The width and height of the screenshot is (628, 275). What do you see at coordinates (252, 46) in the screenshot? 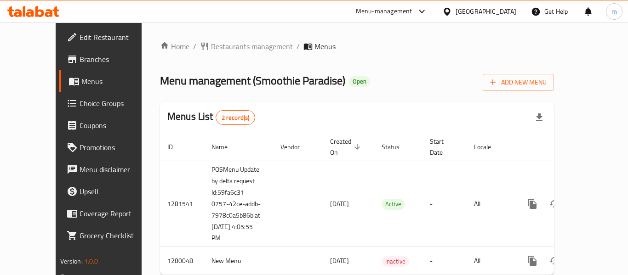
I see `span: Restaurants management` at bounding box center [252, 46].